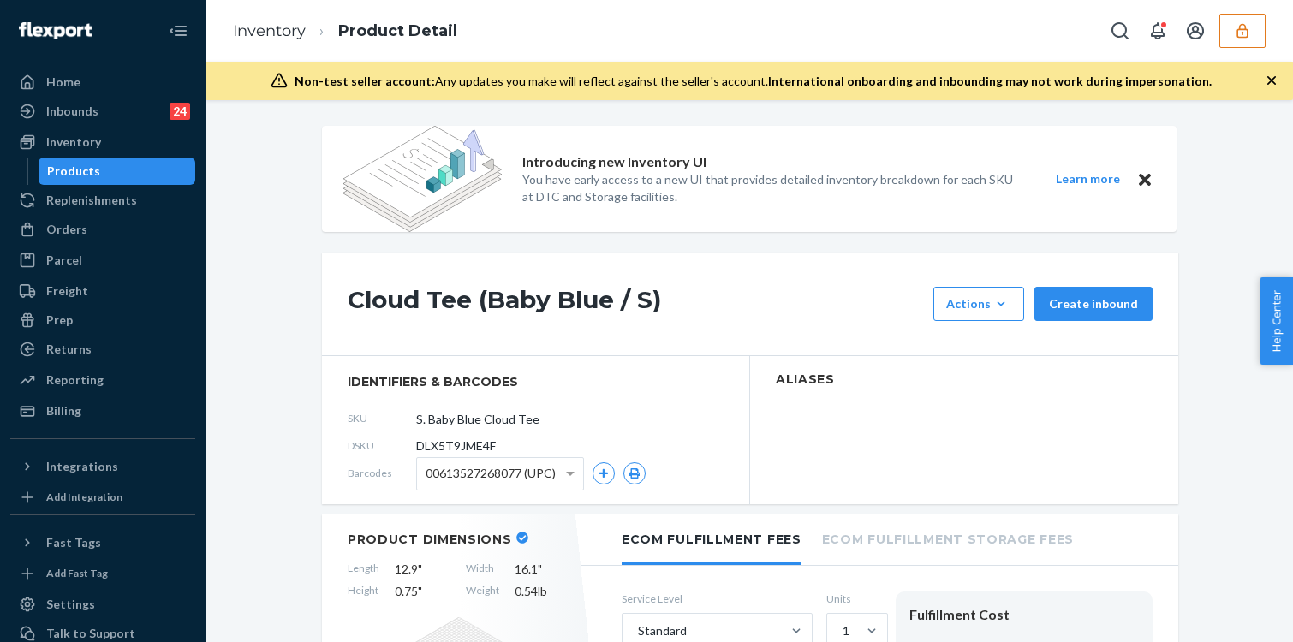 The width and height of the screenshot is (1293, 642). I want to click on a: Products, so click(117, 171).